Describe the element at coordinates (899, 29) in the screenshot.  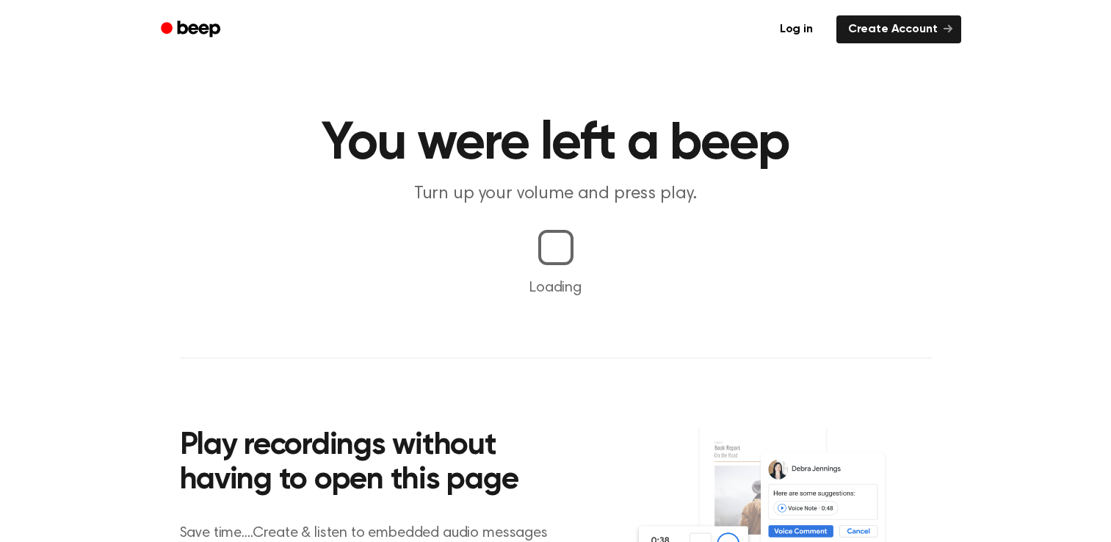
I see `a: Create Account` at that location.